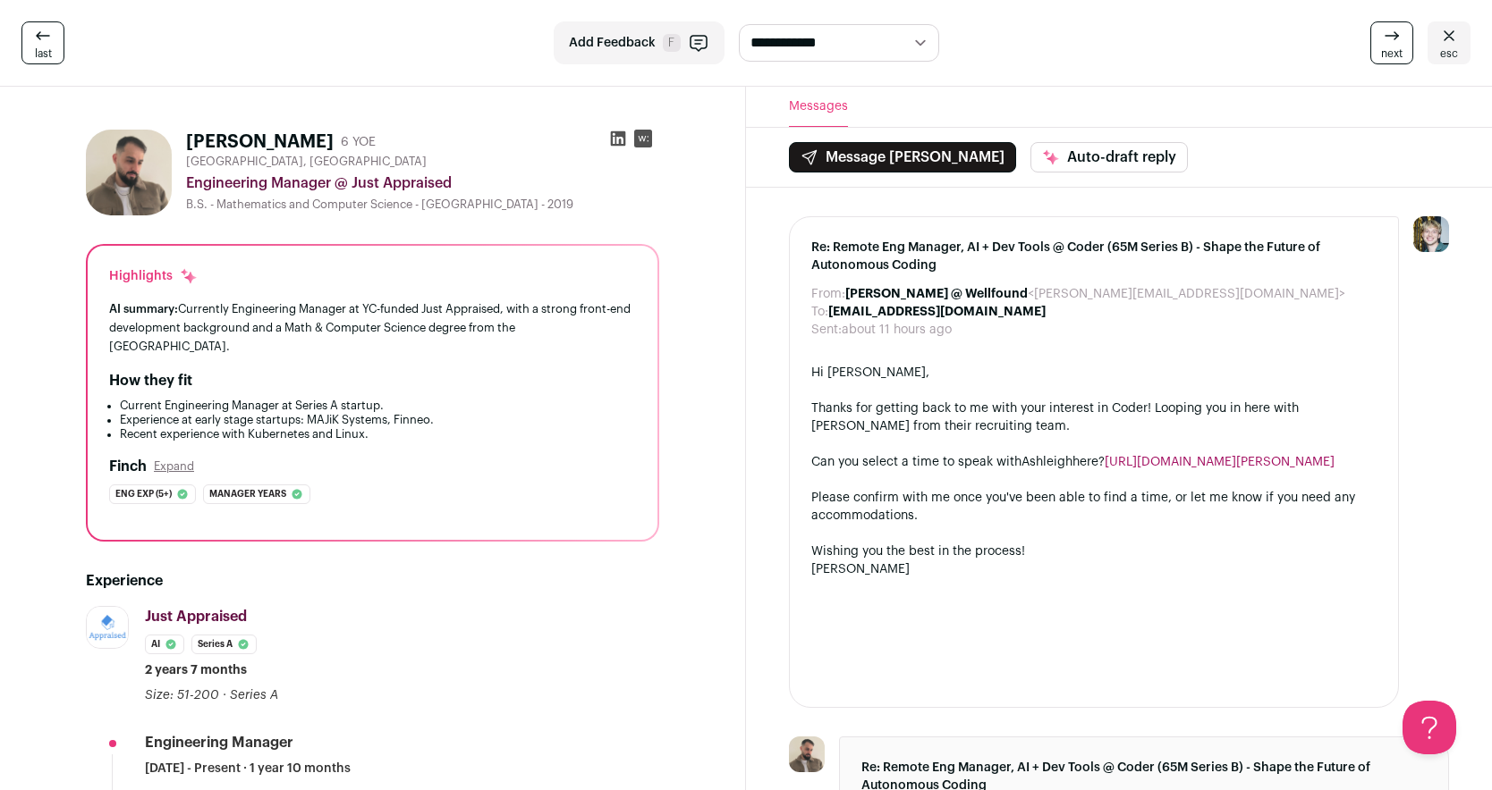 The image size is (1492, 790). What do you see at coordinates (377, 435) in the screenshot?
I see `li: Recent experience with Kubernetes and Linux.` at bounding box center [377, 435].